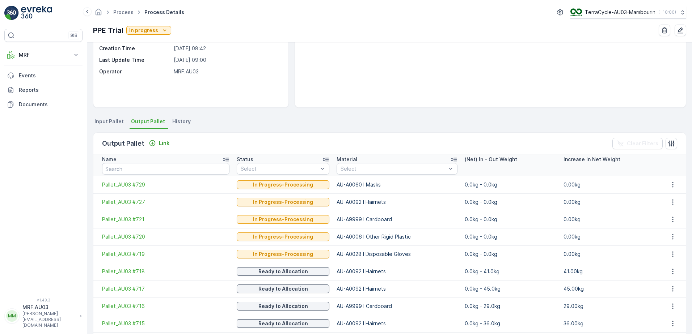 The image size is (692, 334). What do you see at coordinates (166, 307) in the screenshot?
I see `span: Pallet_AU03 #716` at bounding box center [166, 307].